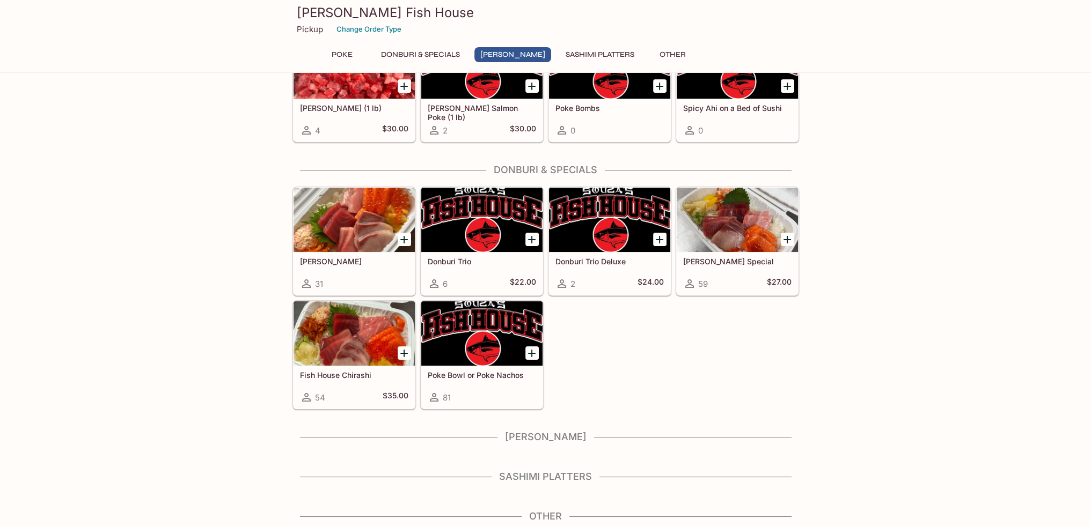 The width and height of the screenshot is (1091, 527). Describe the element at coordinates (659, 86) in the screenshot. I see `button: Add Poke Bombs` at that location.